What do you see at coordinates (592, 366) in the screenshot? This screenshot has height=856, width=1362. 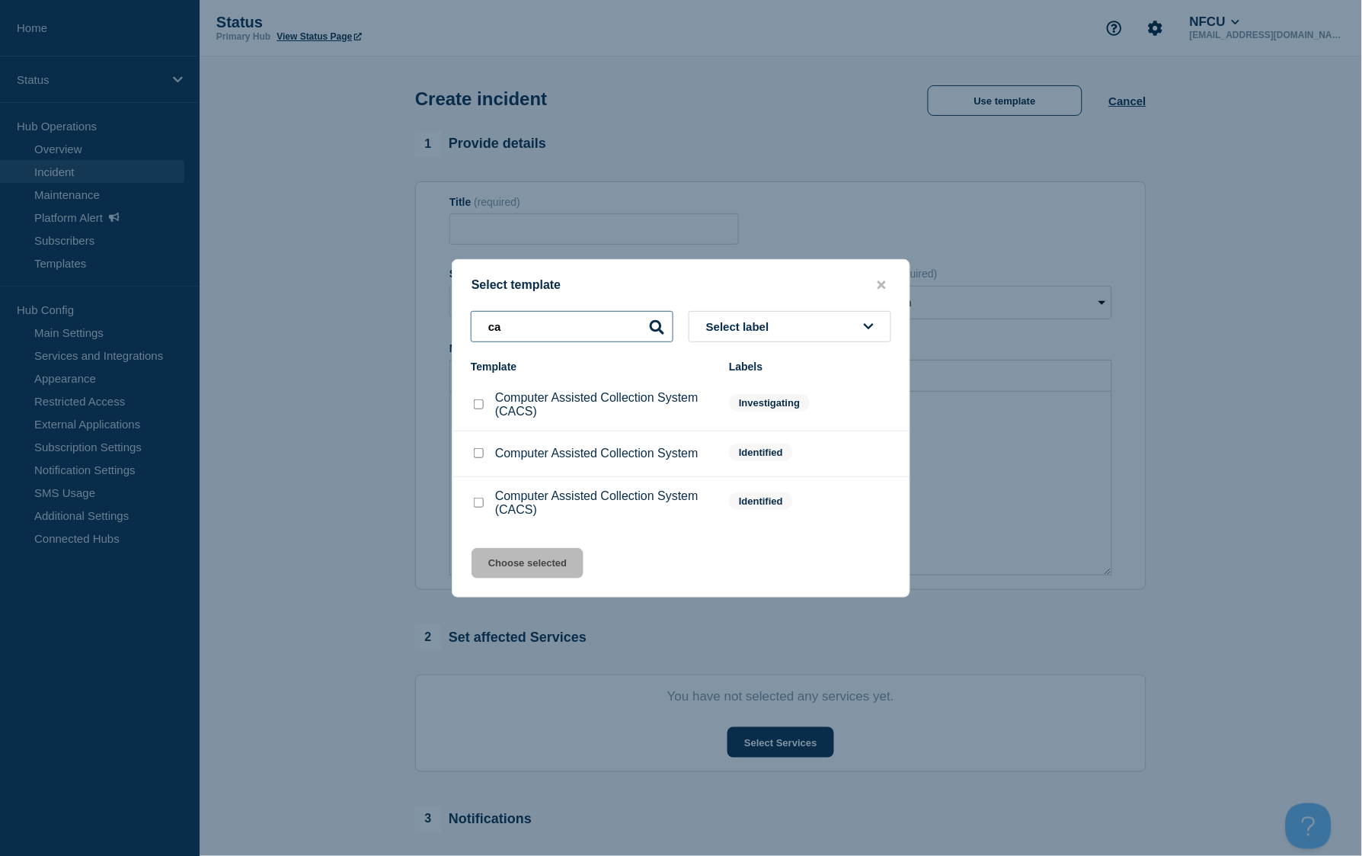 I see `div: Template` at bounding box center [592, 366].